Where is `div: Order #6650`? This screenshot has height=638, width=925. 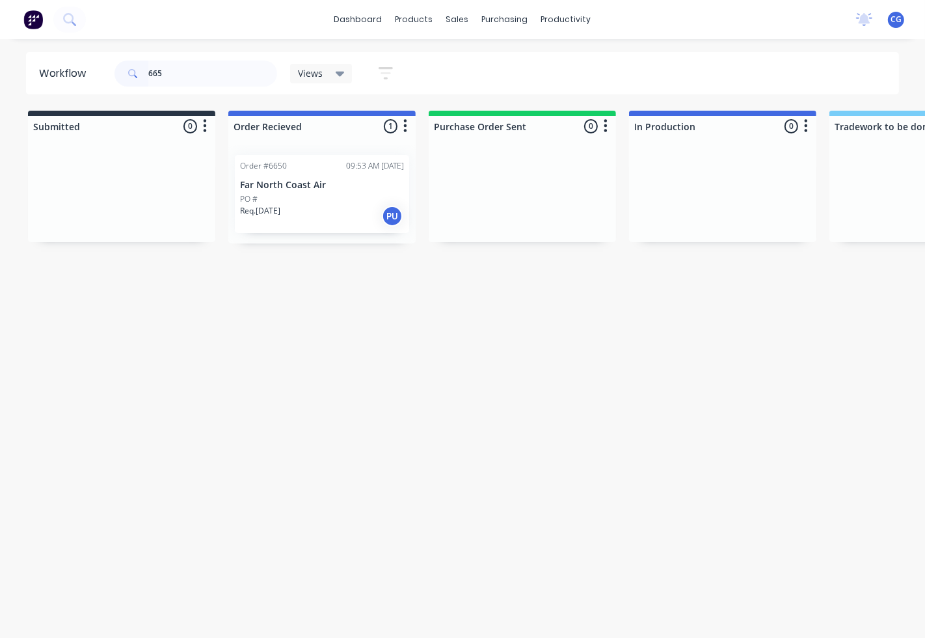
div: Order #6650 is located at coordinates (264, 166).